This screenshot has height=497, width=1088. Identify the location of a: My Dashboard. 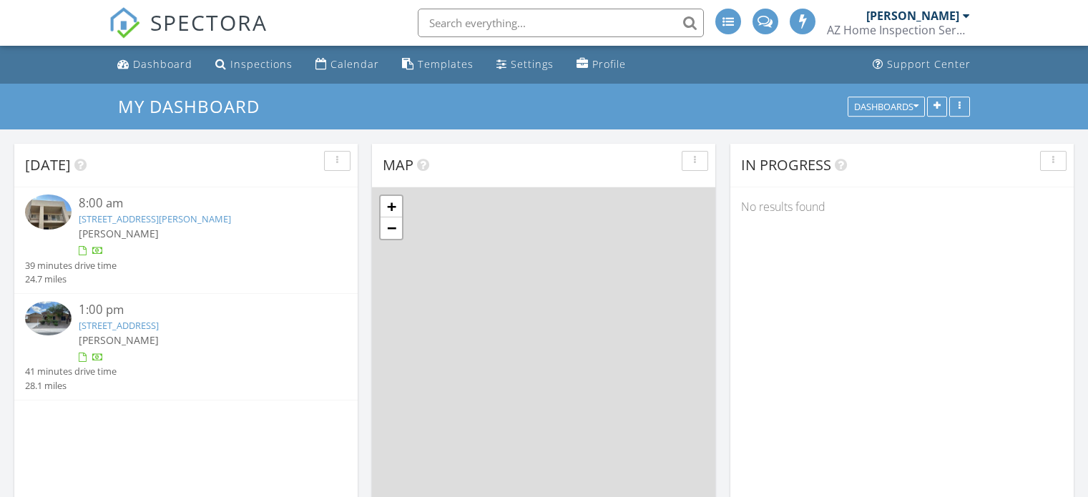
(194, 106).